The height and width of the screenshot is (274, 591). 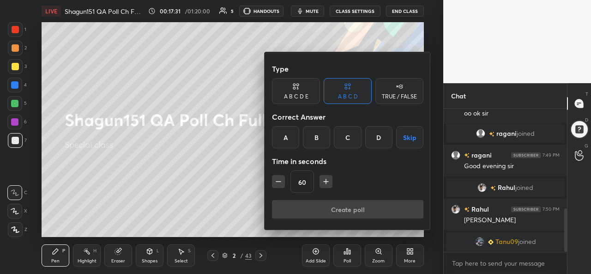 What do you see at coordinates (378, 137) in the screenshot?
I see `div: D` at bounding box center [378, 137].